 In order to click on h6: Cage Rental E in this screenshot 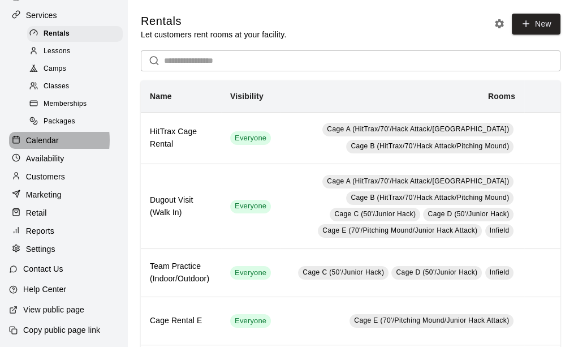, I will do `click(181, 321)`.